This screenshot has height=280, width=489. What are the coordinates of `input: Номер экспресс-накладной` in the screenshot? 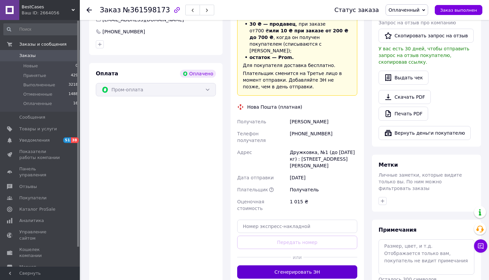 It's located at (297, 226).